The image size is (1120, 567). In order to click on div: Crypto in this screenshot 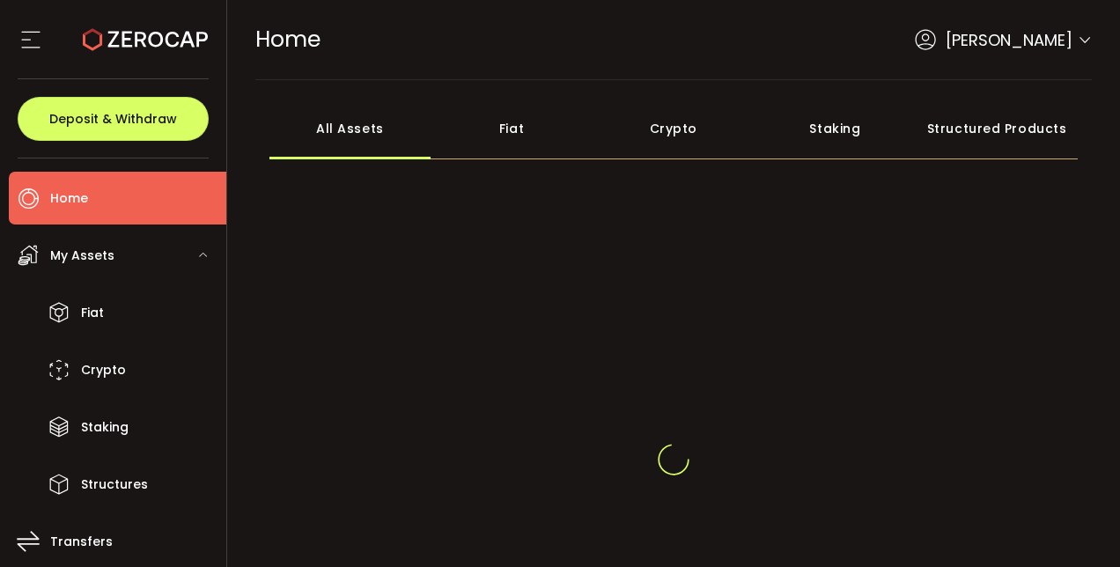, I will do `click(673, 129)`.